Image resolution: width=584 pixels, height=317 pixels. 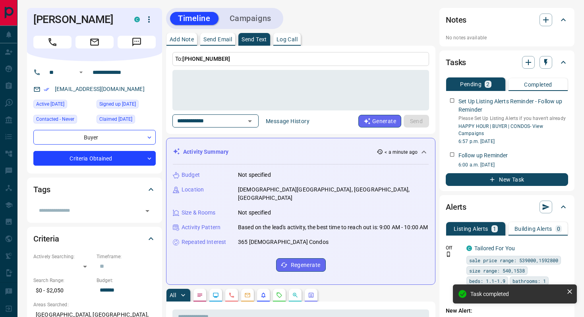 What do you see at coordinates (301, 59) in the screenshot?
I see `p: To:` at bounding box center [301, 59].